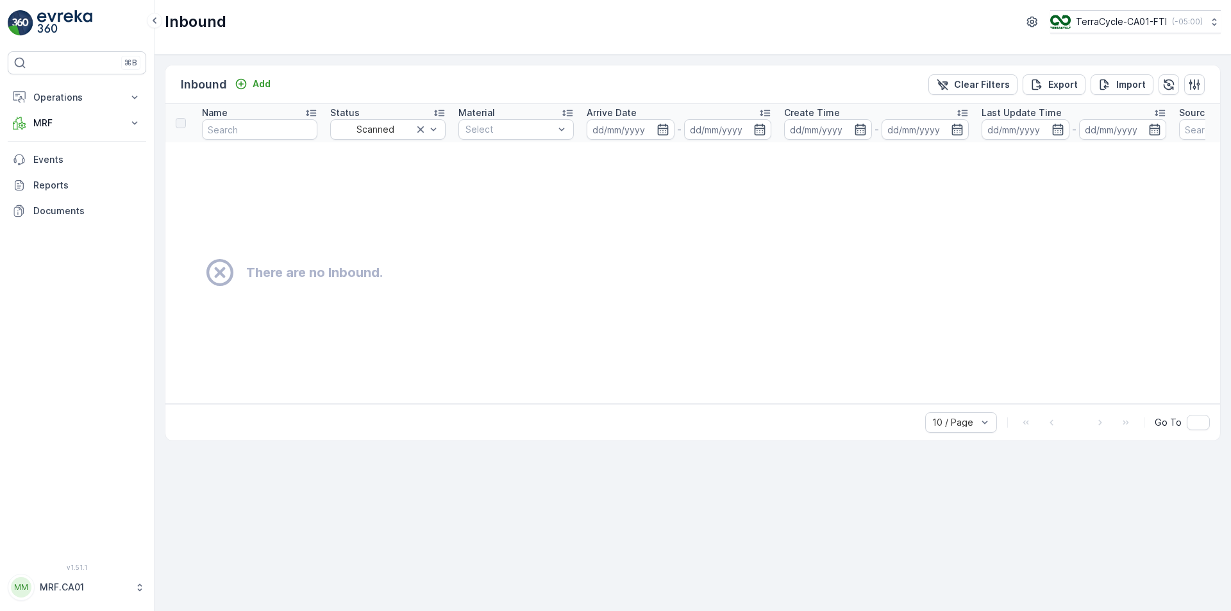 This screenshot has height=611, width=1231. Describe the element at coordinates (77, 123) in the screenshot. I see `button: MRF` at that location.